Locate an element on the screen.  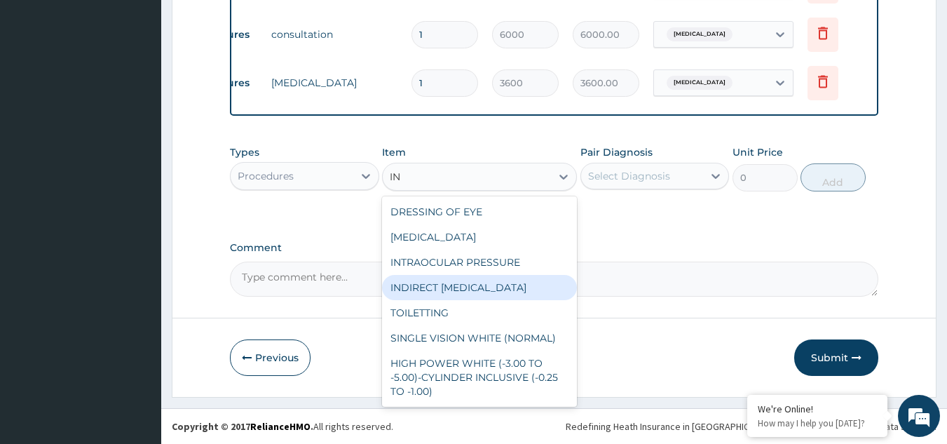
textarea: Type your message and hit 'Enter' is located at coordinates (137, 320).